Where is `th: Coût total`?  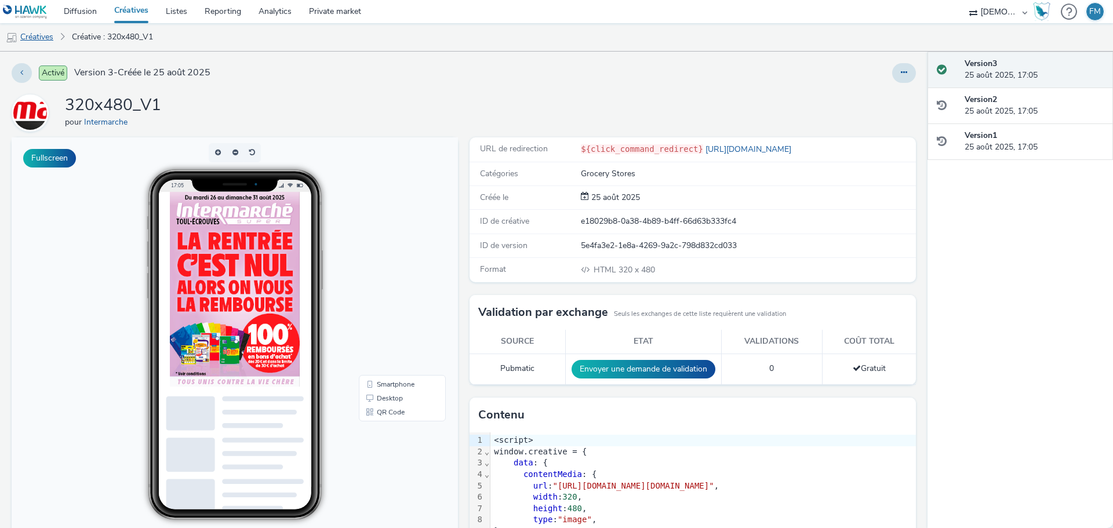
th: Coût total is located at coordinates (869, 341).